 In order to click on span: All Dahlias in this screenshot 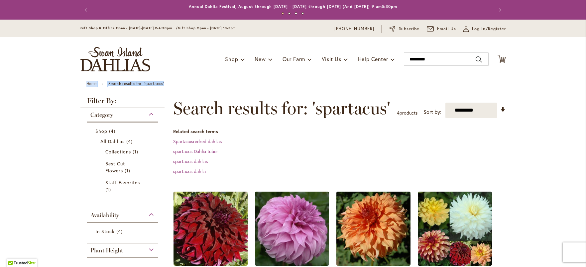, I will do `click(113, 141)`.